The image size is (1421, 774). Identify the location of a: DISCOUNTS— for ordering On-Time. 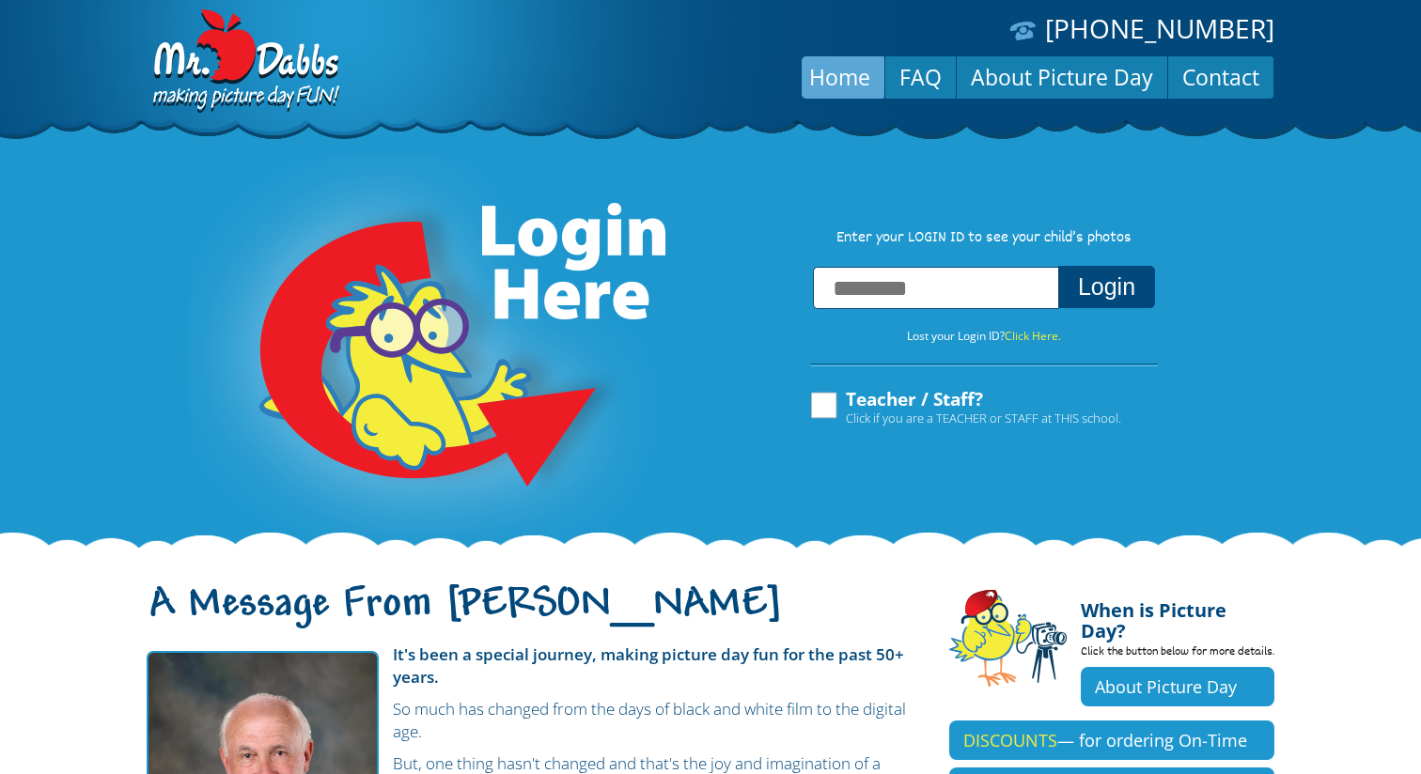
(1112, 741).